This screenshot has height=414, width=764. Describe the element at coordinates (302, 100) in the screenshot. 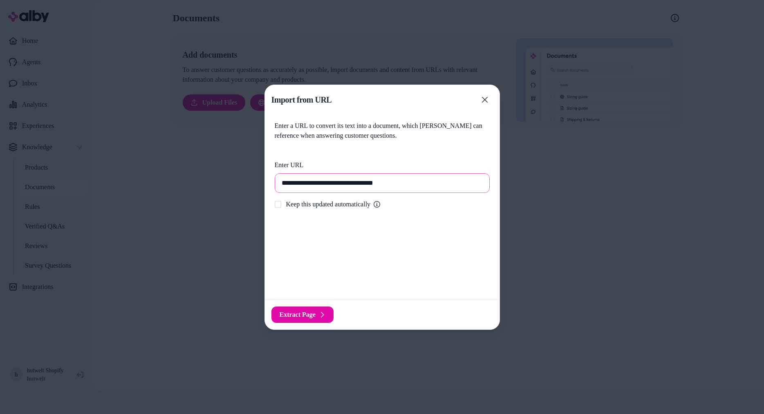

I see `h2: Import from URL` at that location.